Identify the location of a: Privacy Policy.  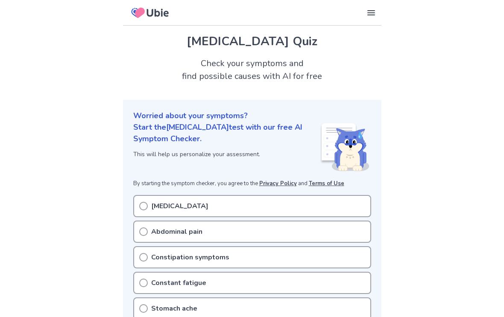
(278, 184).